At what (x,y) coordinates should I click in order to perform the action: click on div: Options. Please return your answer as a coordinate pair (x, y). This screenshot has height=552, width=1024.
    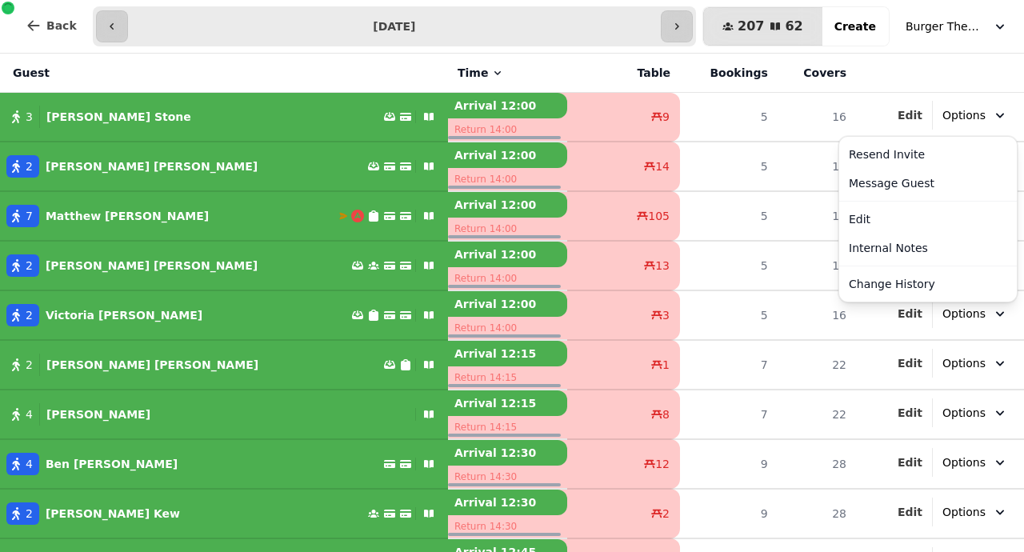
    Looking at the image, I should click on (928, 219).